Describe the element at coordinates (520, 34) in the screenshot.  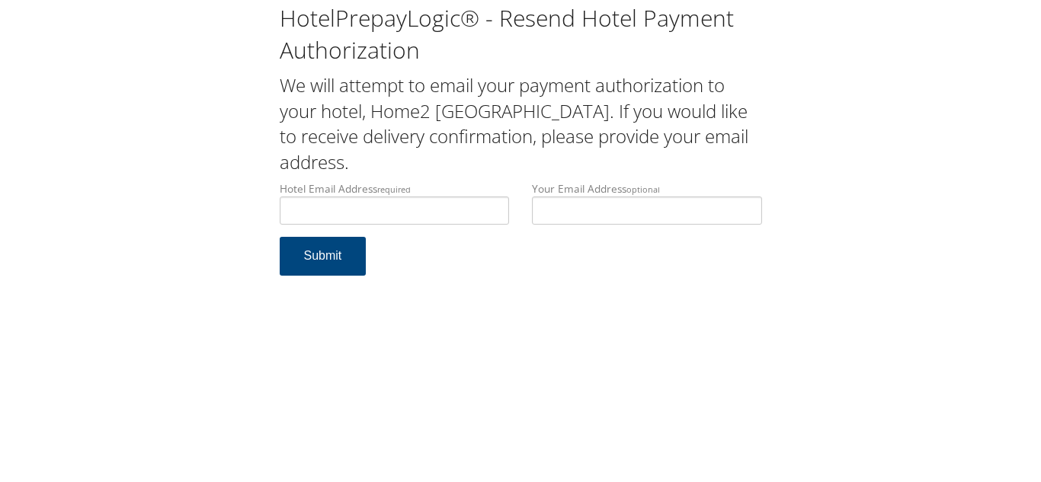
I see `h1: HotelPrepayLogic® - Resend Hotel Payment Authorization` at that location.